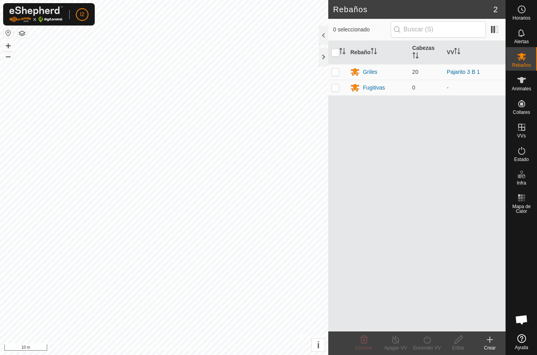  Describe the element at coordinates (521, 42) in the screenshot. I see `span: Alertas` at that location.